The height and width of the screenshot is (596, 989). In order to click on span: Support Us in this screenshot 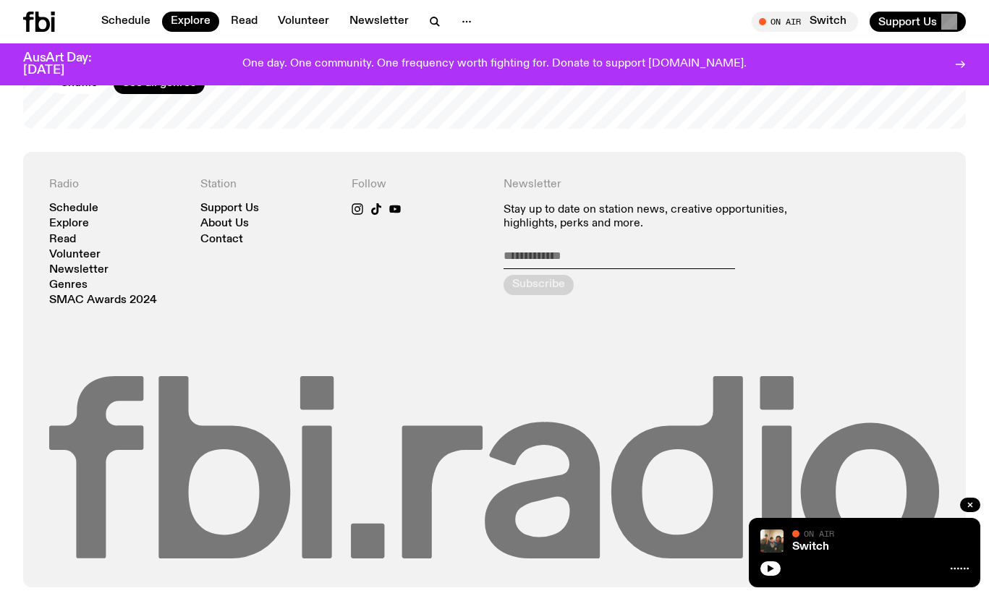, I will do `click(907, 22)`.